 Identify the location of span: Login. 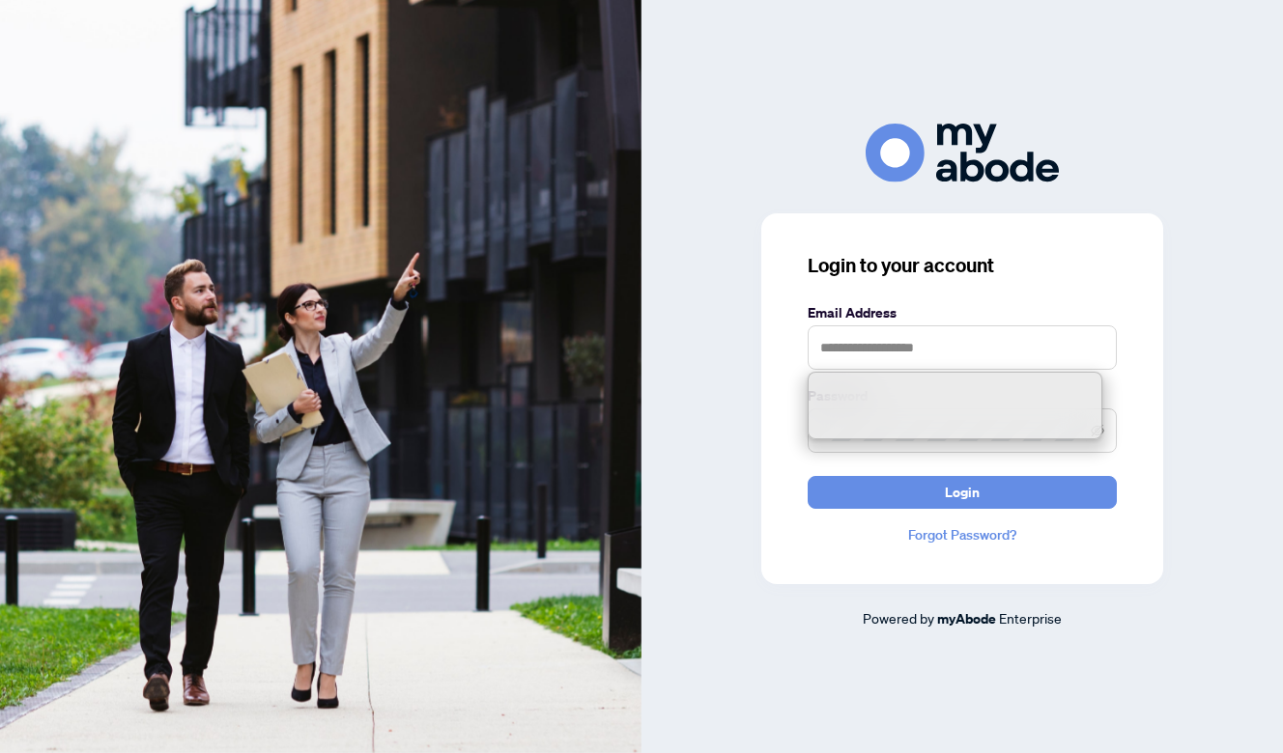
(962, 493).